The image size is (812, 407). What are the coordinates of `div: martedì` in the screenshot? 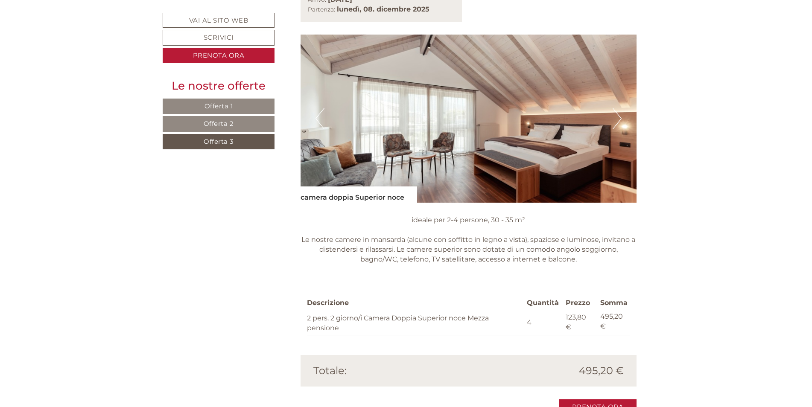 It's located at (168, 14).